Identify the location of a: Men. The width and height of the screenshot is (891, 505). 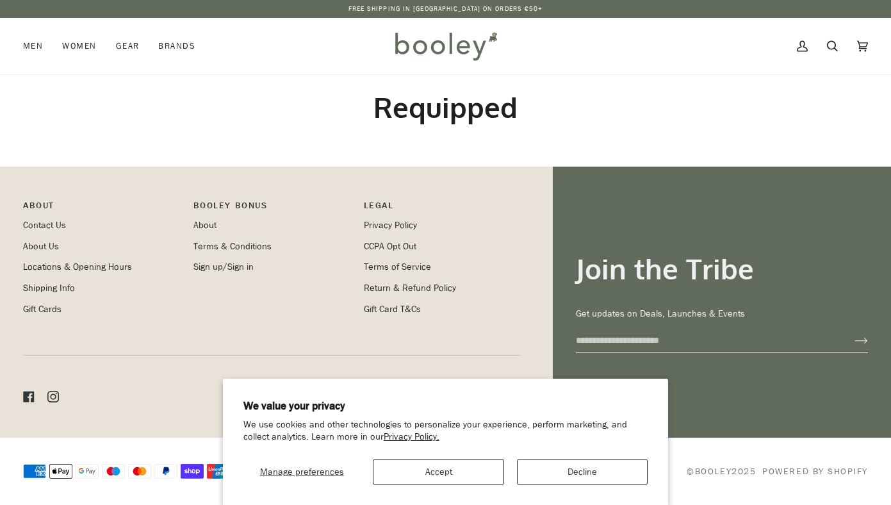
(38, 46).